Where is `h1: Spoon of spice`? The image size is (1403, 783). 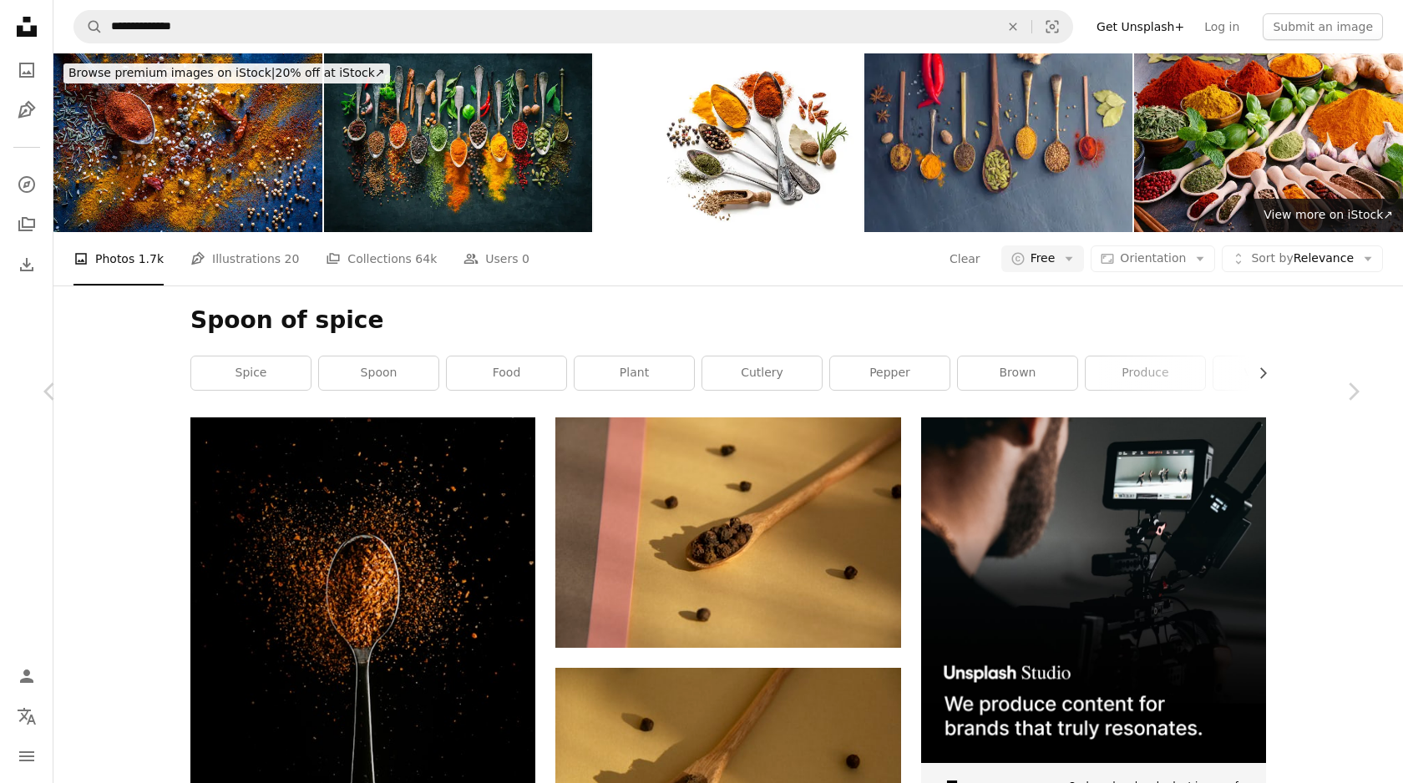 h1: Spoon of spice is located at coordinates (728, 321).